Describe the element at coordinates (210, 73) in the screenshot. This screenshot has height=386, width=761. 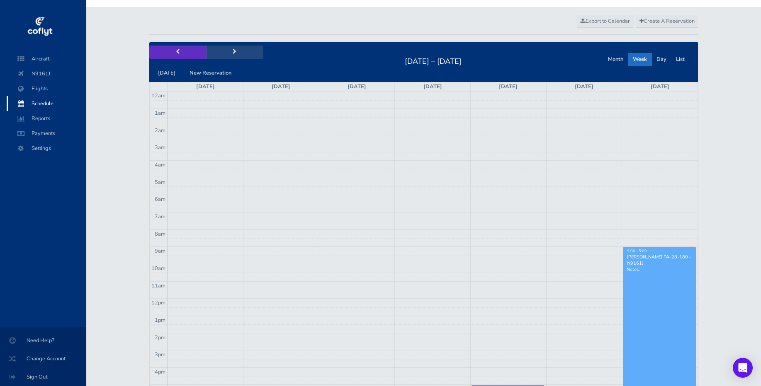
I see `button: New Reservation` at that location.